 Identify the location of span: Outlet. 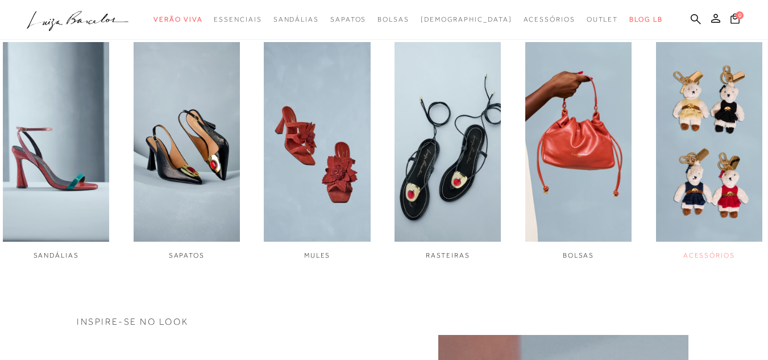
(602, 19).